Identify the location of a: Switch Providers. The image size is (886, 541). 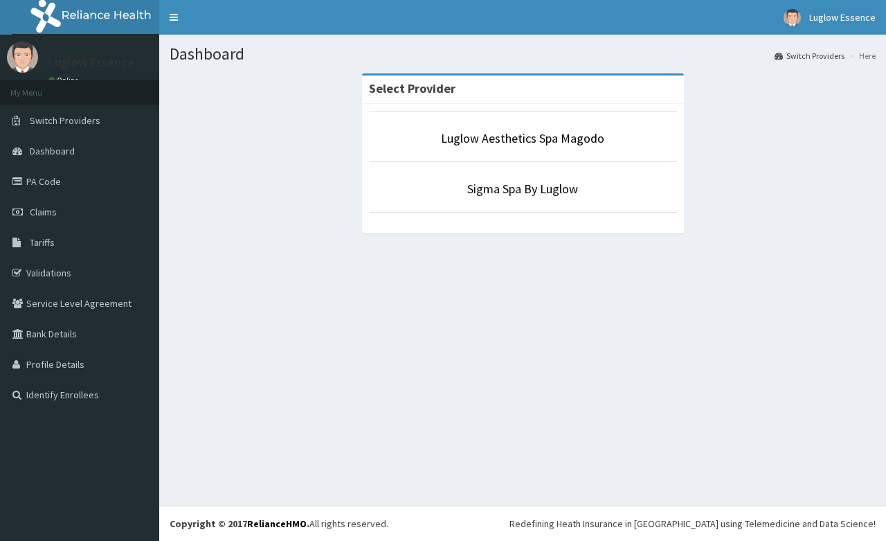
(809, 55).